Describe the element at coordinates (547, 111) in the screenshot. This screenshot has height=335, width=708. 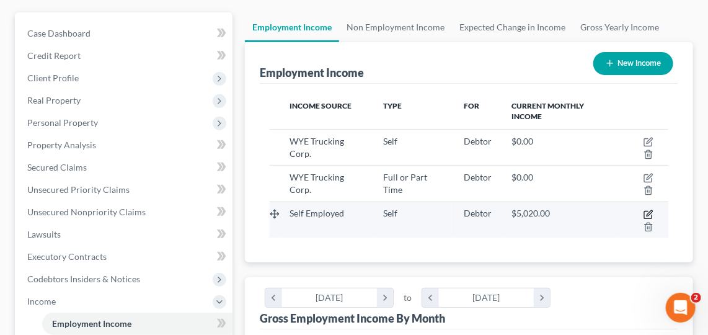
I see `span: Current Monthly Income` at that location.